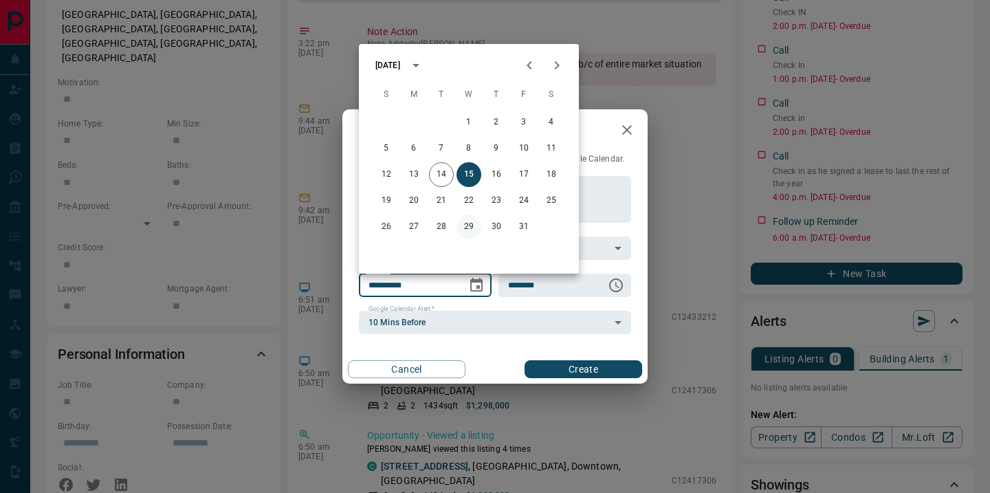  What do you see at coordinates (524, 122) in the screenshot?
I see `button: 3` at bounding box center [524, 122].